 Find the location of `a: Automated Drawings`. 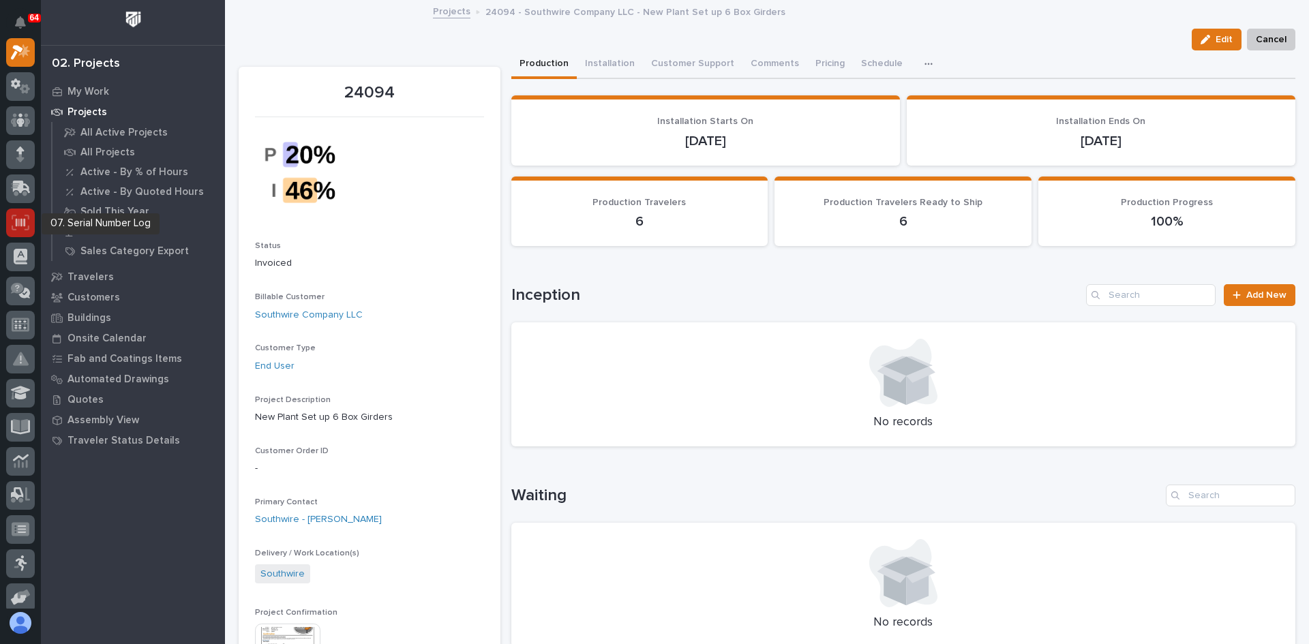

a: Automated Drawings is located at coordinates (133, 379).